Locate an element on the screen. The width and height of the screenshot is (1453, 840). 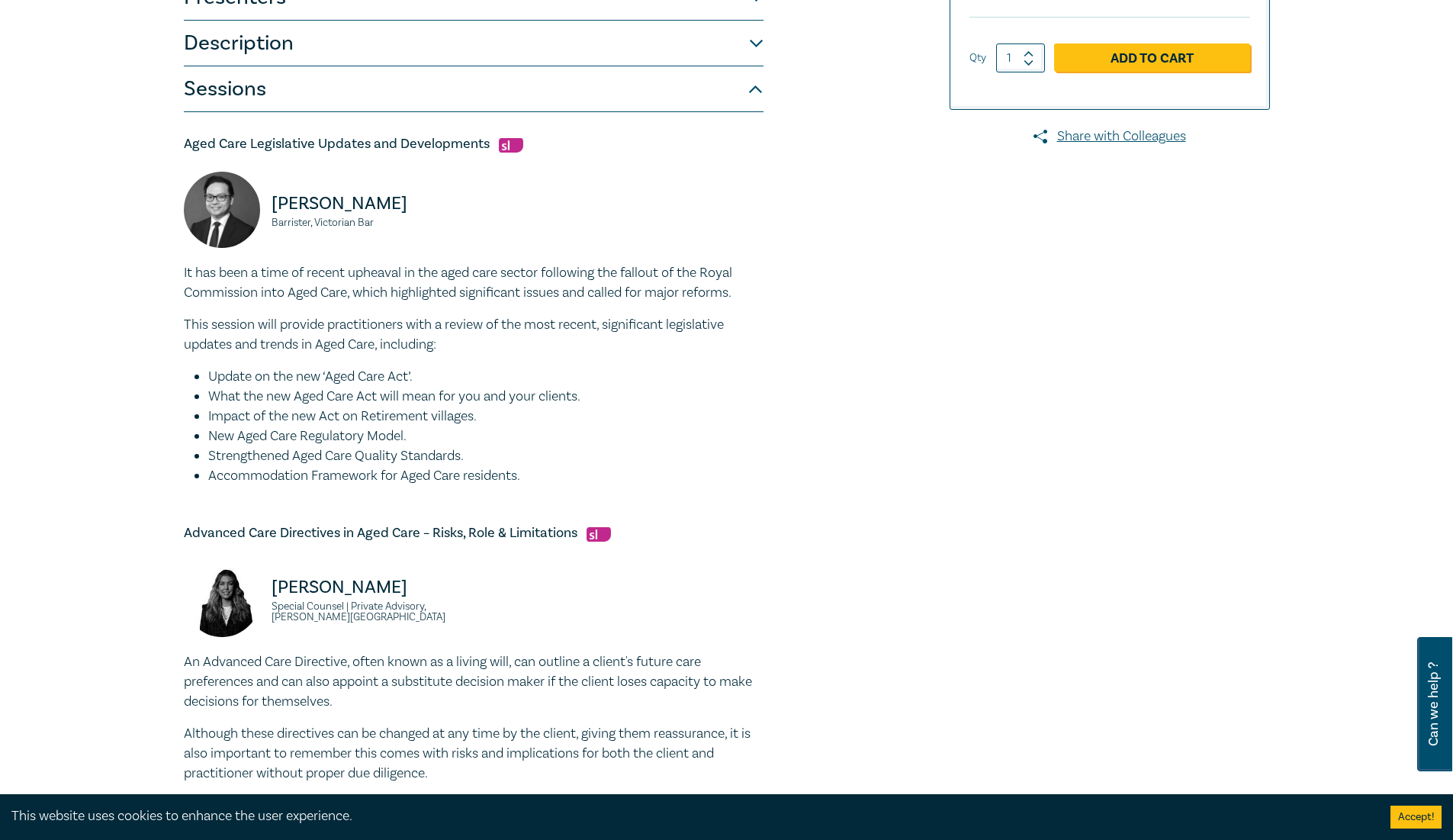
li: Update on the new ‘Aged Care Act’. is located at coordinates (486, 377).